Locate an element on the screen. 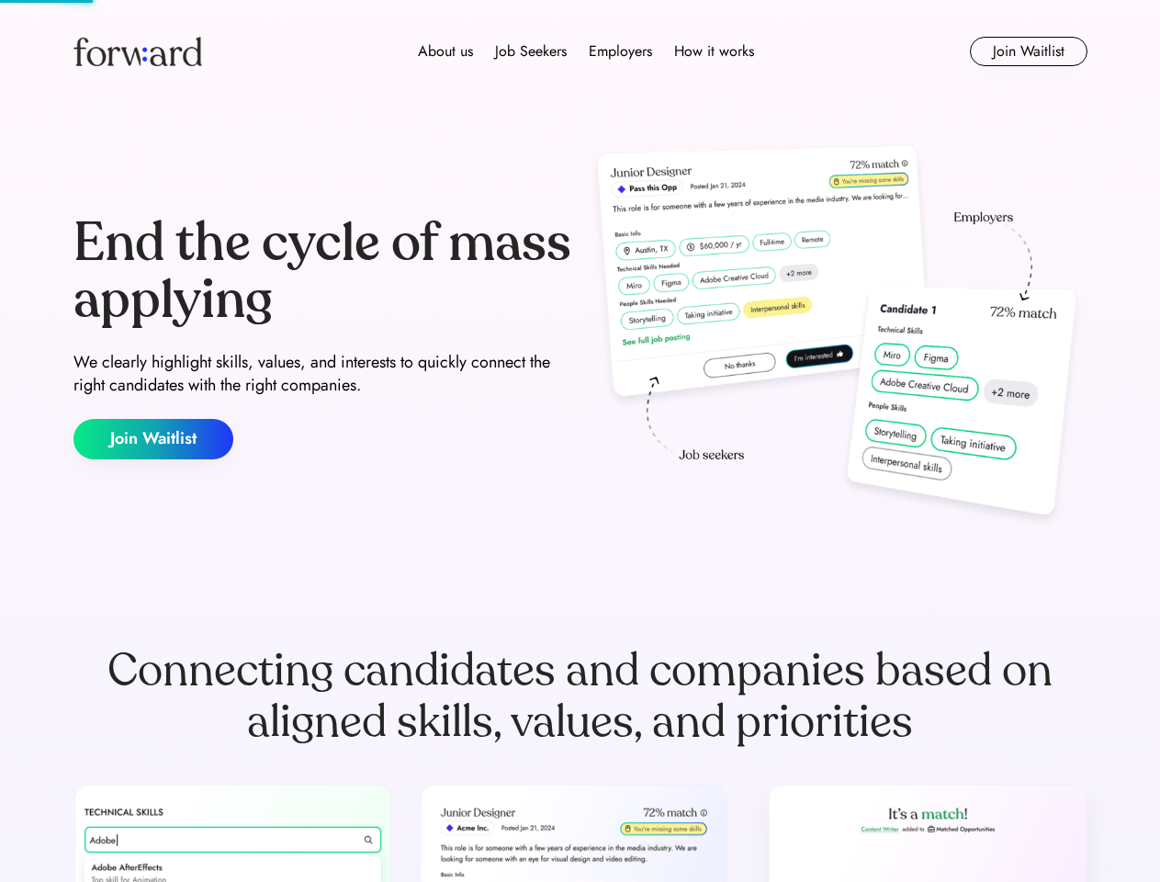 The image size is (1160, 882). div: Employers is located at coordinates (620, 51).